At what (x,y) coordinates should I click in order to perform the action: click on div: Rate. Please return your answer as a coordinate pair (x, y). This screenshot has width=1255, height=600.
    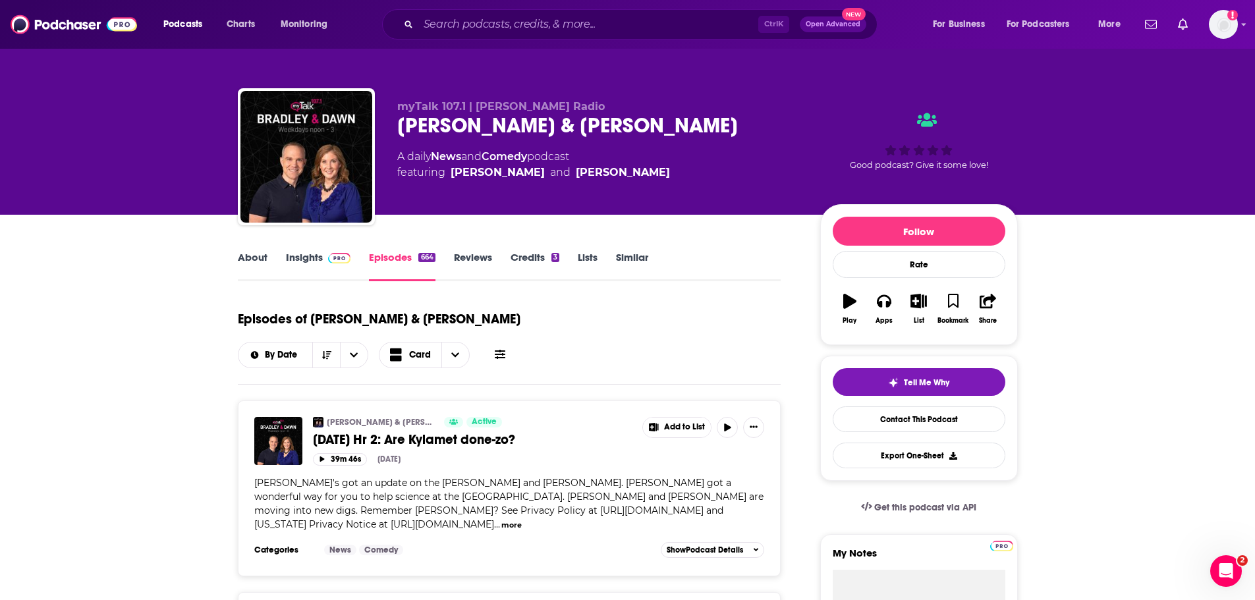
    Looking at the image, I should click on (919, 264).